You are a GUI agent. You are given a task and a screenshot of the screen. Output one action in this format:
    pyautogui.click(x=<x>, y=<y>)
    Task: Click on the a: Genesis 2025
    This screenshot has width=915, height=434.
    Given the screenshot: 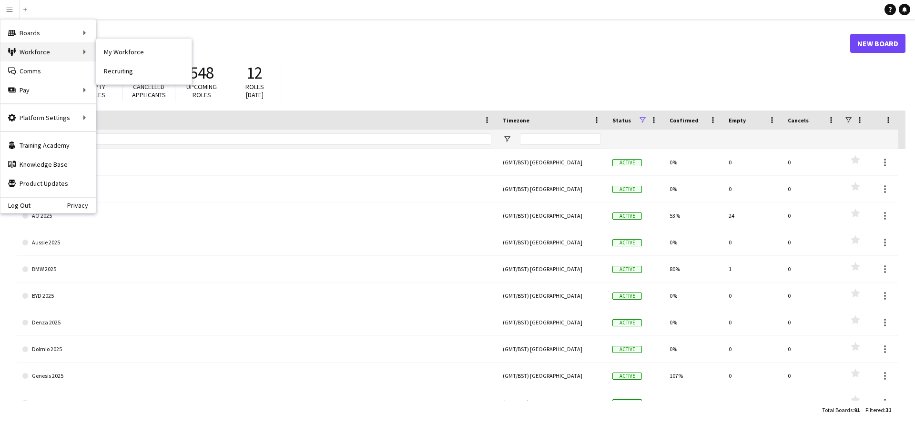 What is the action you would take?
    pyautogui.click(x=257, y=376)
    